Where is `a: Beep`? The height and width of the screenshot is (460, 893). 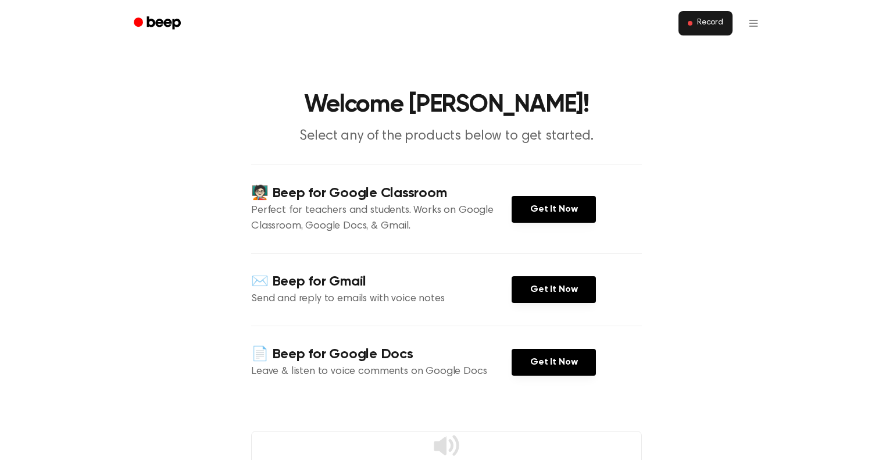
a: Beep is located at coordinates (158, 23).